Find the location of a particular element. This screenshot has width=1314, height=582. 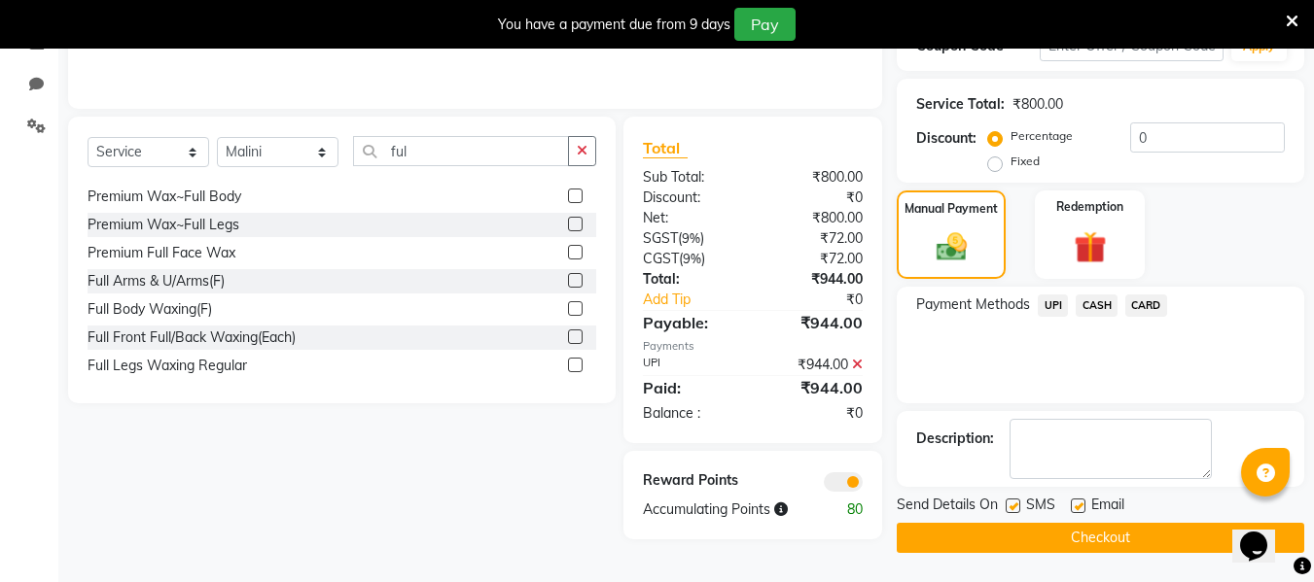

div: Balance : is located at coordinates (690, 413).